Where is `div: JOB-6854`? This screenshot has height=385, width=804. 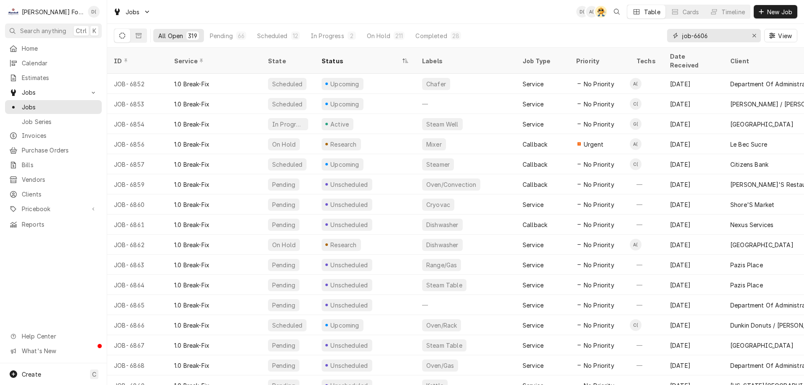
div: JOB-6854 is located at coordinates (137, 124).